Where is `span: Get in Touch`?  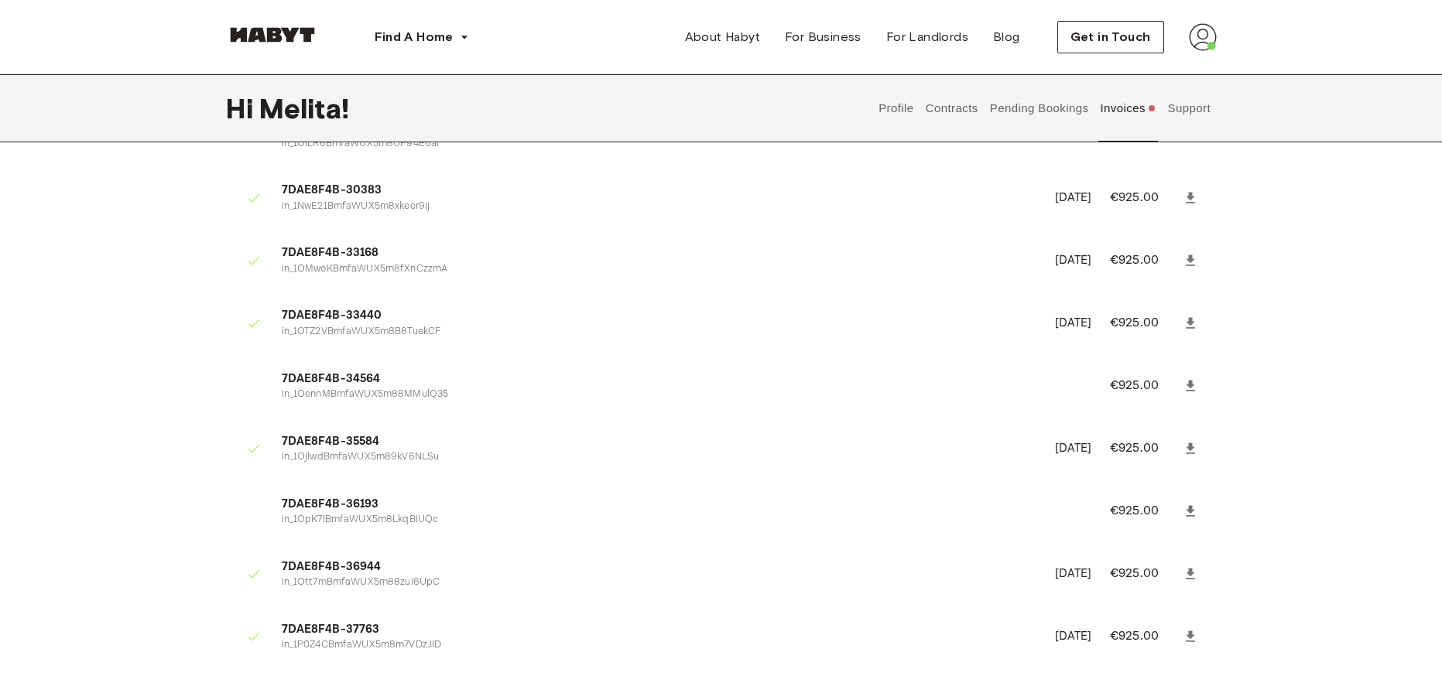 span: Get in Touch is located at coordinates (1110, 37).